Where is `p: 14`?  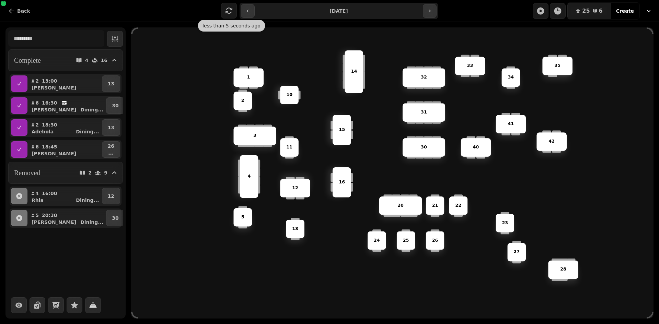 p: 14 is located at coordinates (354, 71).